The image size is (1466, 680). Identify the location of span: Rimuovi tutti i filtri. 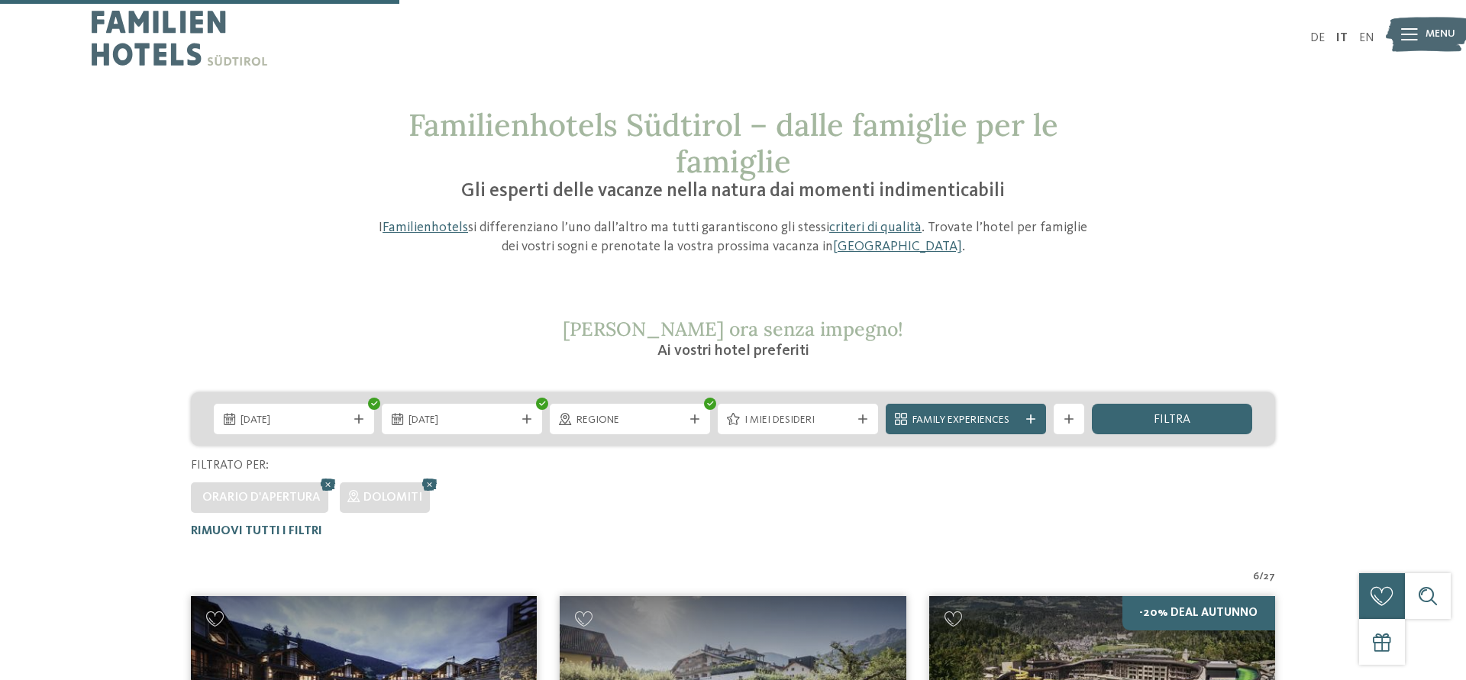
(257, 531).